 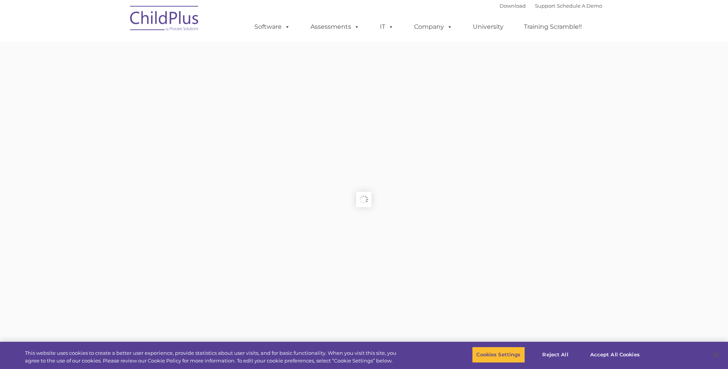 I want to click on a: Company, so click(x=433, y=27).